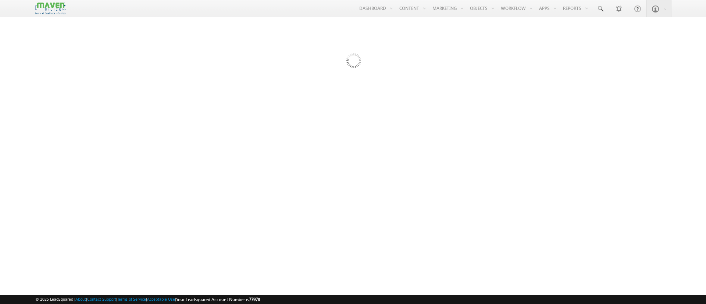  What do you see at coordinates (81, 299) in the screenshot?
I see `a: About` at bounding box center [81, 299].